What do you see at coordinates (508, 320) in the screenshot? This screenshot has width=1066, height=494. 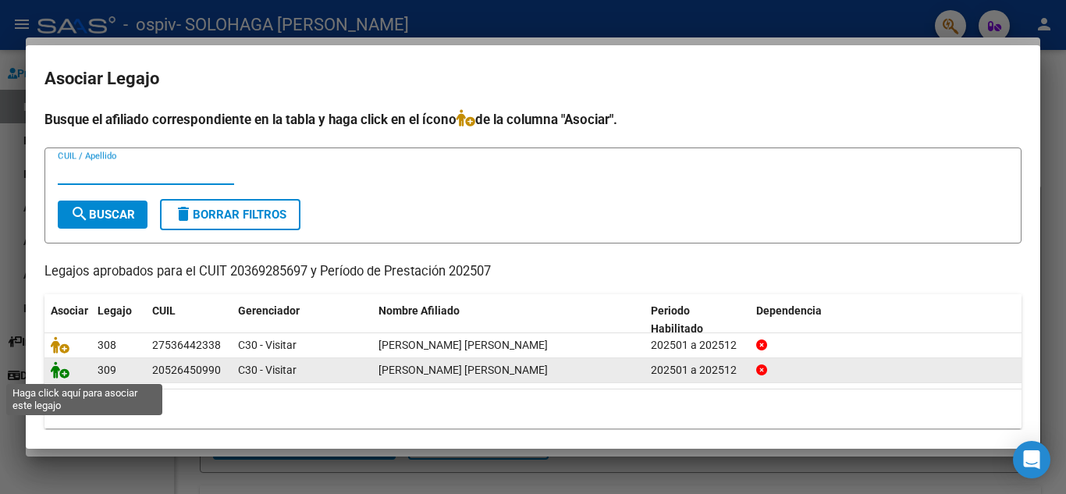 I see `datatable-header-cell: Nombre Afiliado` at bounding box center [508, 320].